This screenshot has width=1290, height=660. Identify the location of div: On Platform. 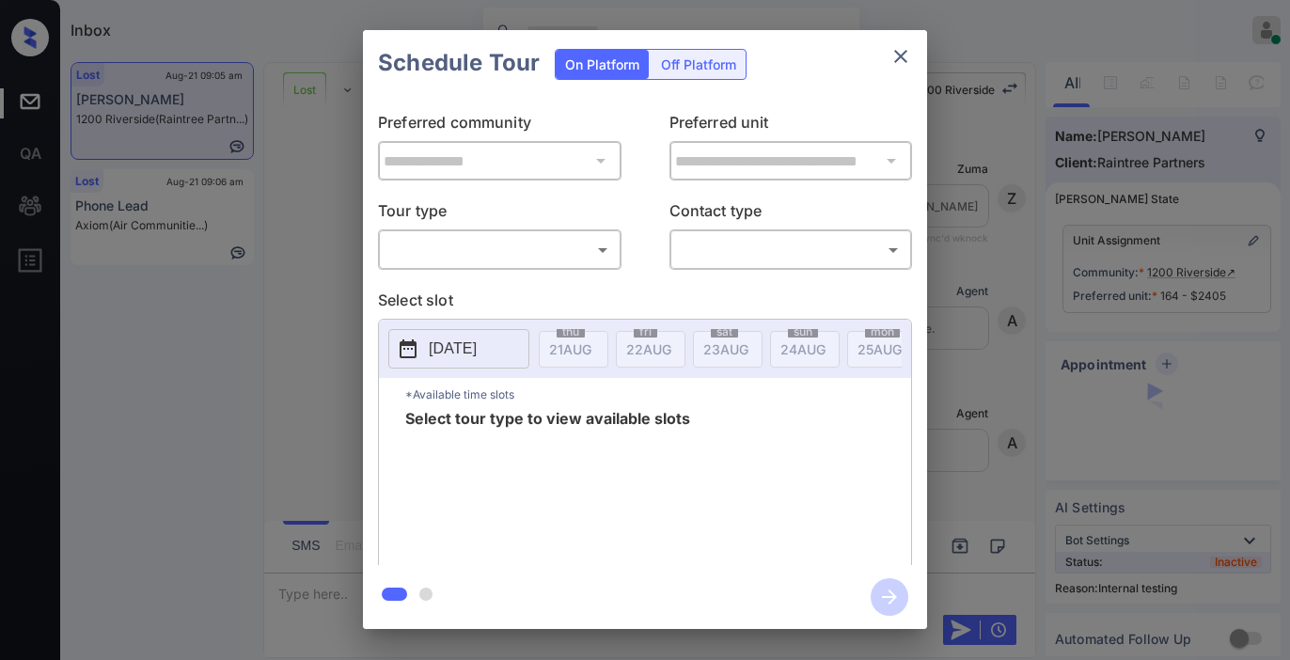
(602, 64).